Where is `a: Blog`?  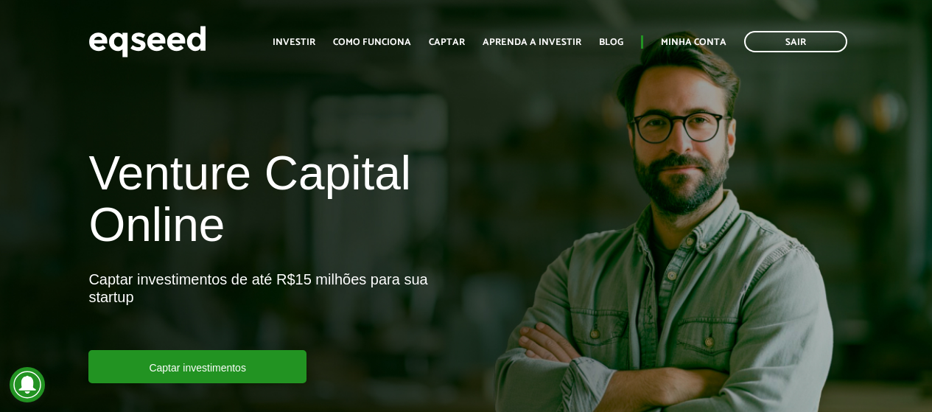
a: Blog is located at coordinates (611, 42).